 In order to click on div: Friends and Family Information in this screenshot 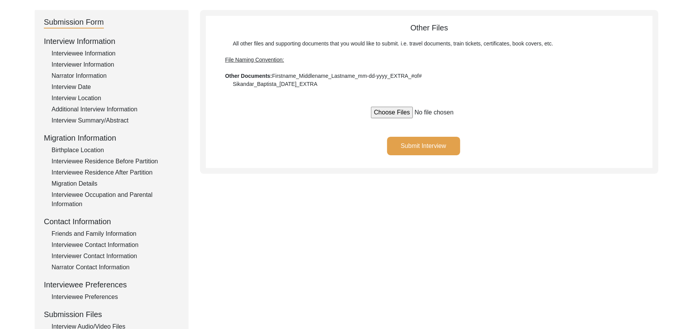, I will do `click(115, 234)`.